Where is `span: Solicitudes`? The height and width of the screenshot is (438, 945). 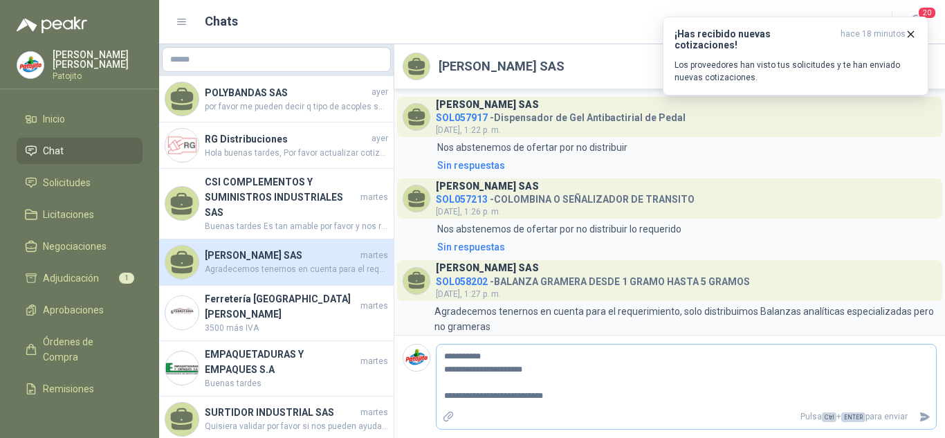
span: Solicitudes is located at coordinates (66, 183).